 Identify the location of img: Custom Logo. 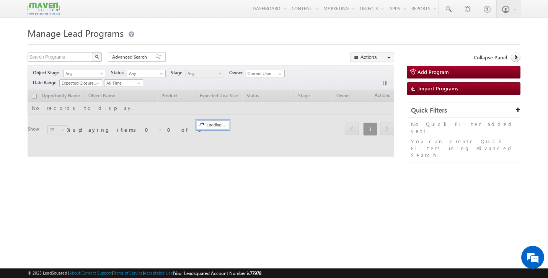
(44, 8).